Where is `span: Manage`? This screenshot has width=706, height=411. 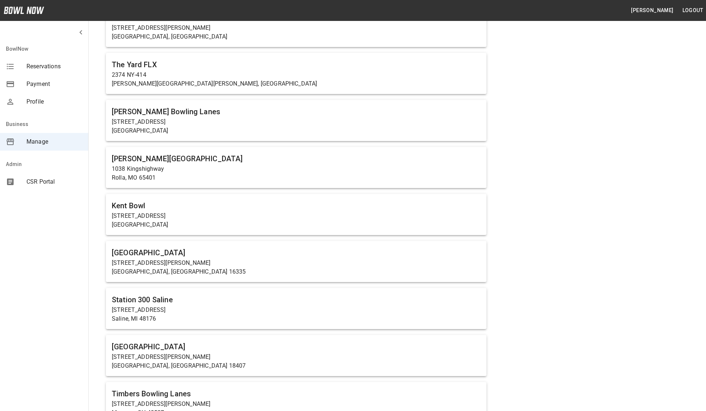
span: Manage is located at coordinates (54, 142).